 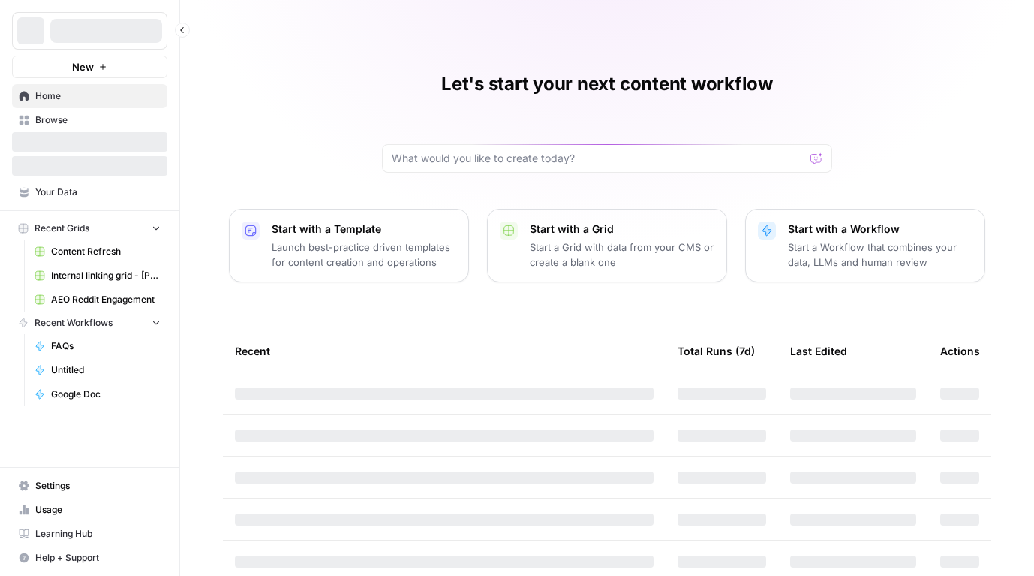 What do you see at coordinates (106, 251) in the screenshot?
I see `span: Content Refresh` at bounding box center [106, 251].